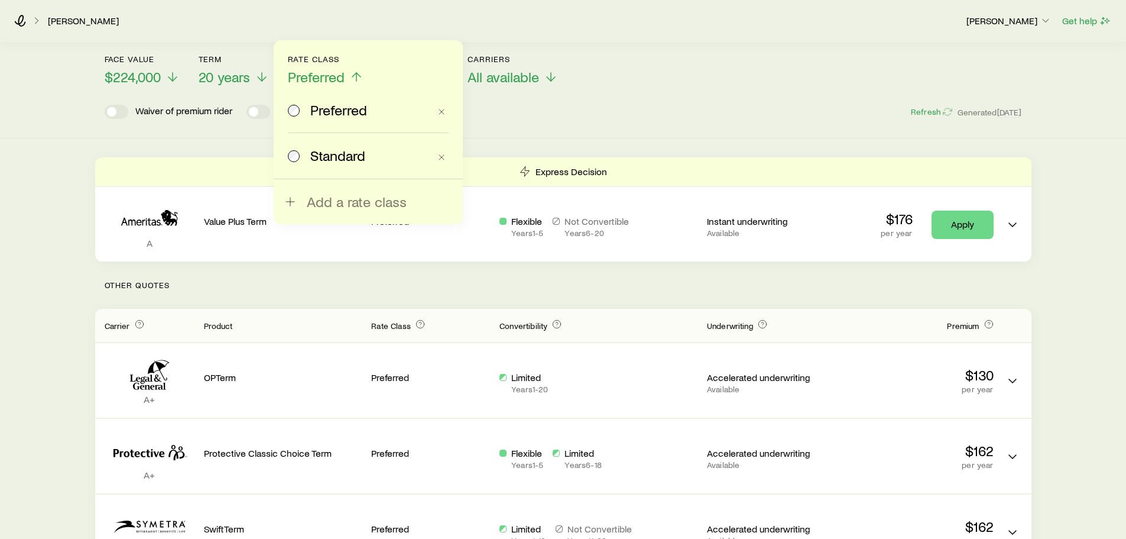 Image resolution: width=1126 pixels, height=539 pixels. I want to click on p: Years 1 - 20, so click(530, 389).